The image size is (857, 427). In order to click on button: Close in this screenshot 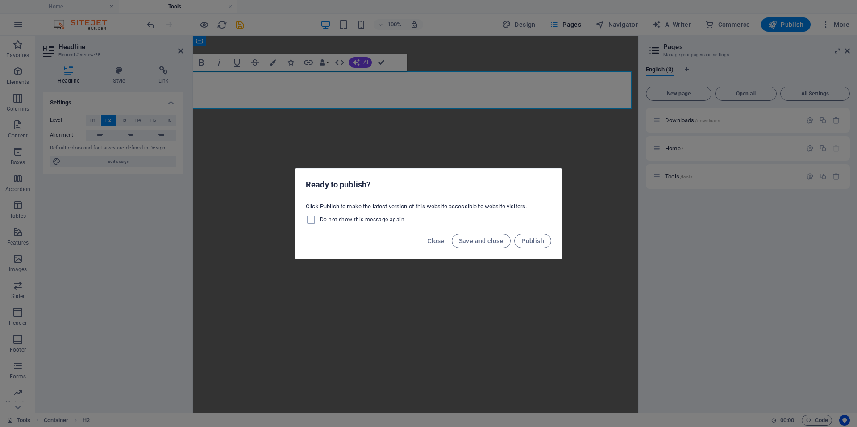, I will do `click(436, 241)`.